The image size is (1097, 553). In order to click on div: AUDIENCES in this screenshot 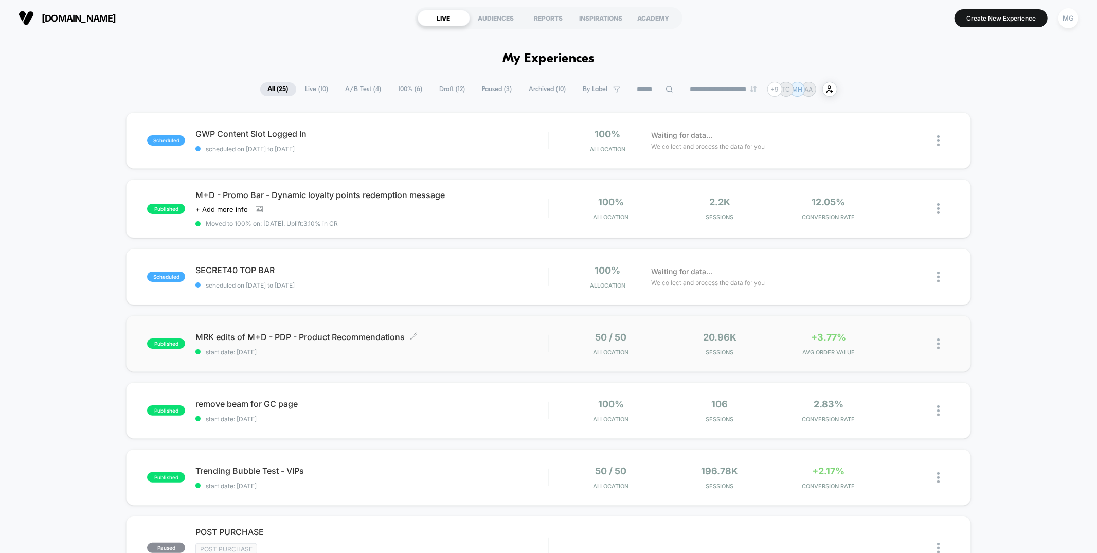, I will do `click(496, 18)`.